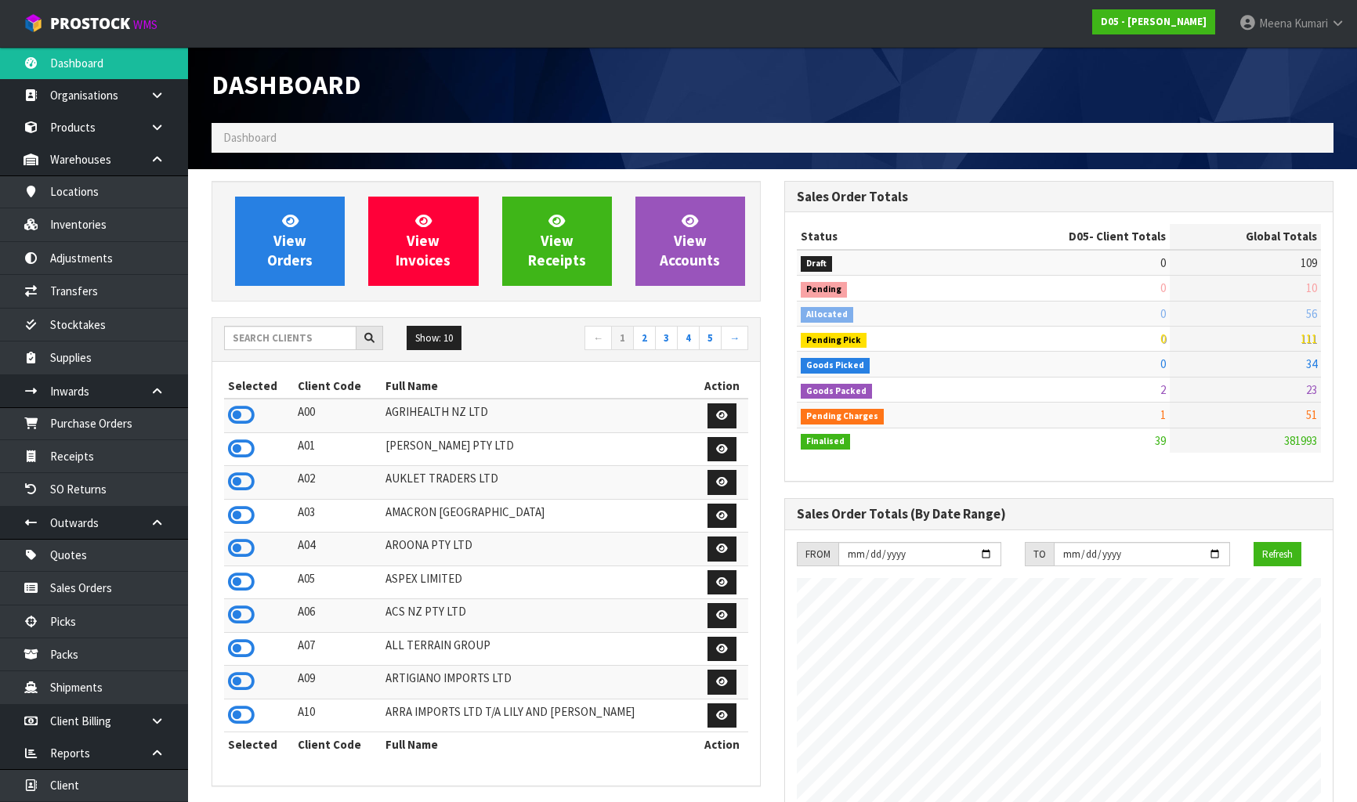 The image size is (1357, 802). I want to click on td: A03, so click(337, 516).